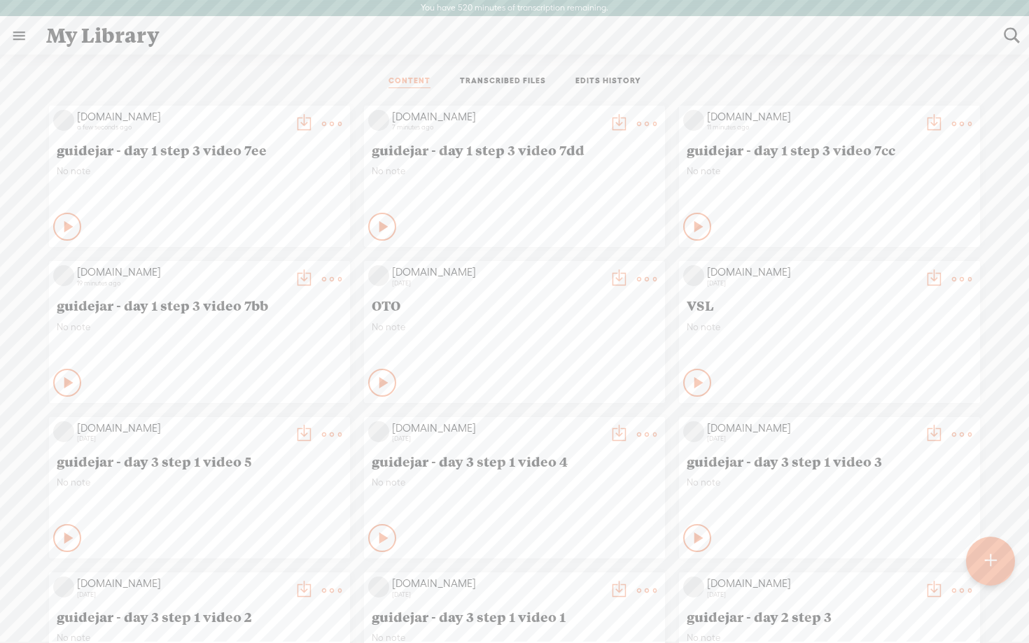 The width and height of the screenshot is (1029, 643). I want to click on span: OTO, so click(514, 305).